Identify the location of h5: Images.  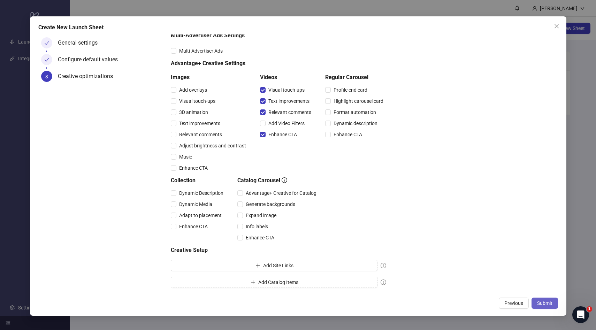
(210, 77).